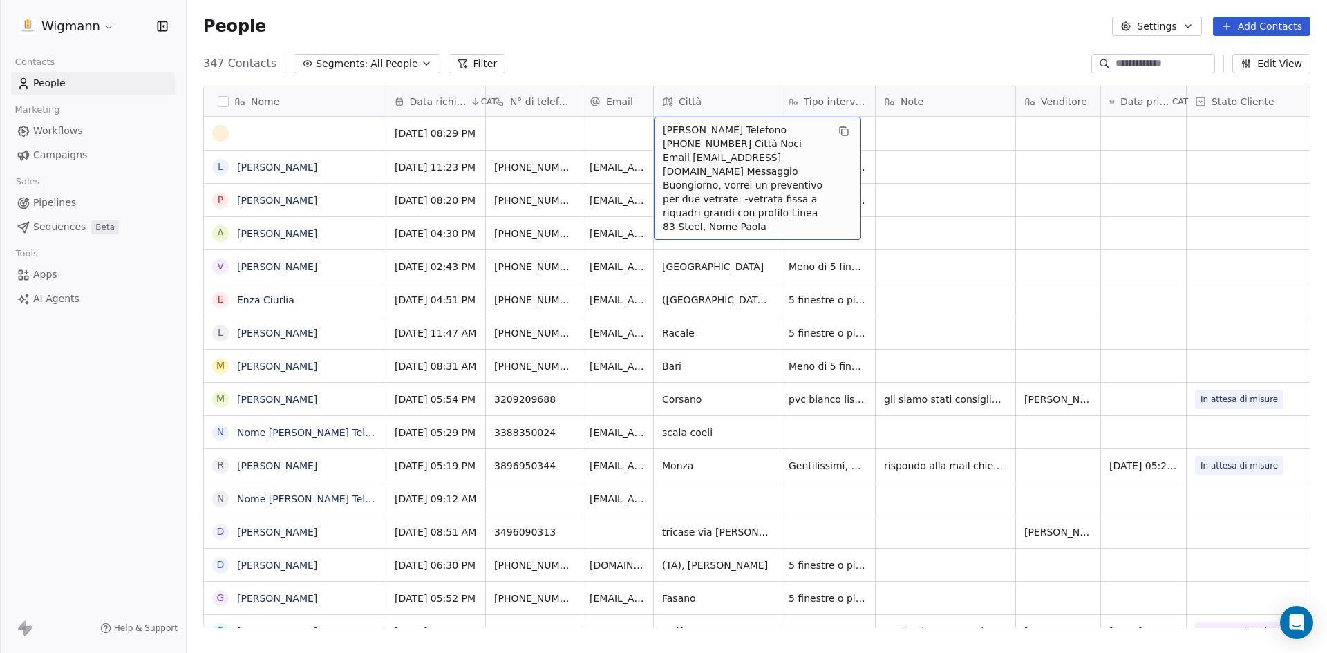 This screenshot has height=653, width=1327. What do you see at coordinates (37, 110) in the screenshot?
I see `span: Marketing` at bounding box center [37, 110].